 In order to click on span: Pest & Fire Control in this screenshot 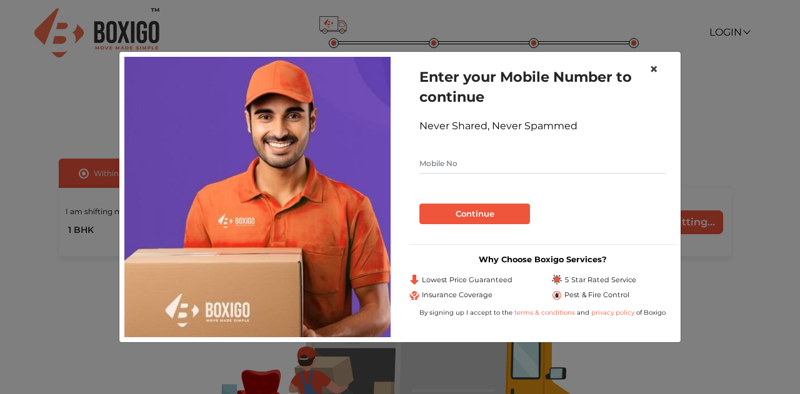, I will do `click(597, 295)`.